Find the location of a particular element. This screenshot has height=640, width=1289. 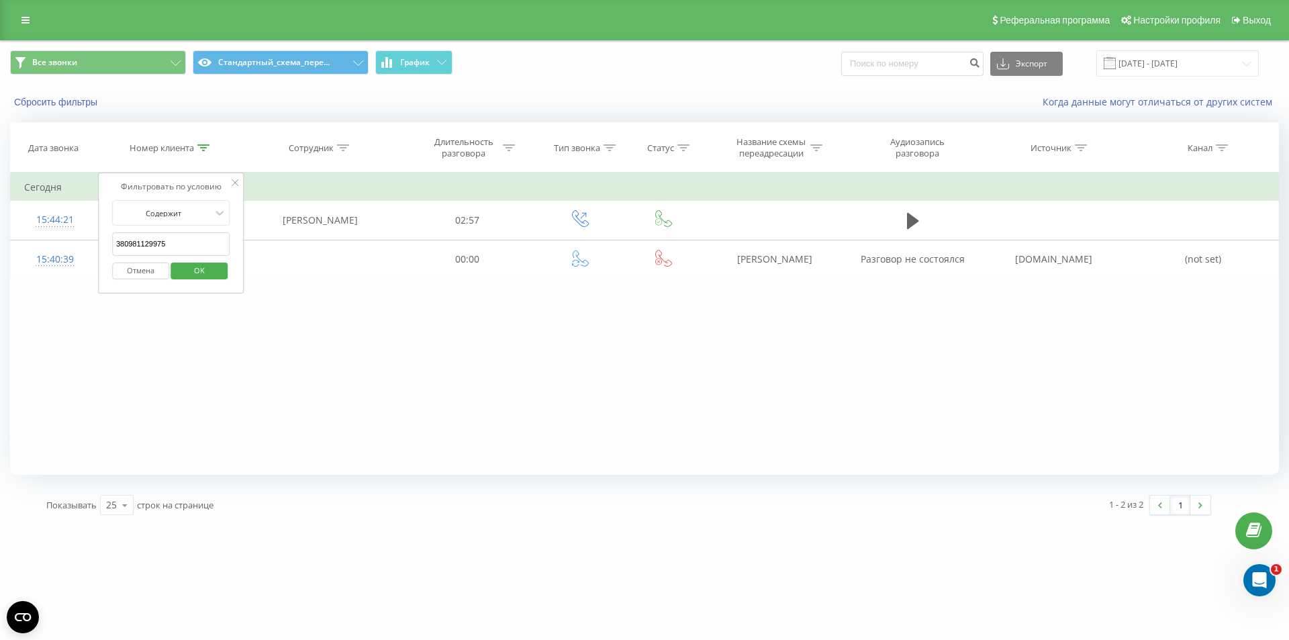

input: Введите значение is located at coordinates (171, 244).